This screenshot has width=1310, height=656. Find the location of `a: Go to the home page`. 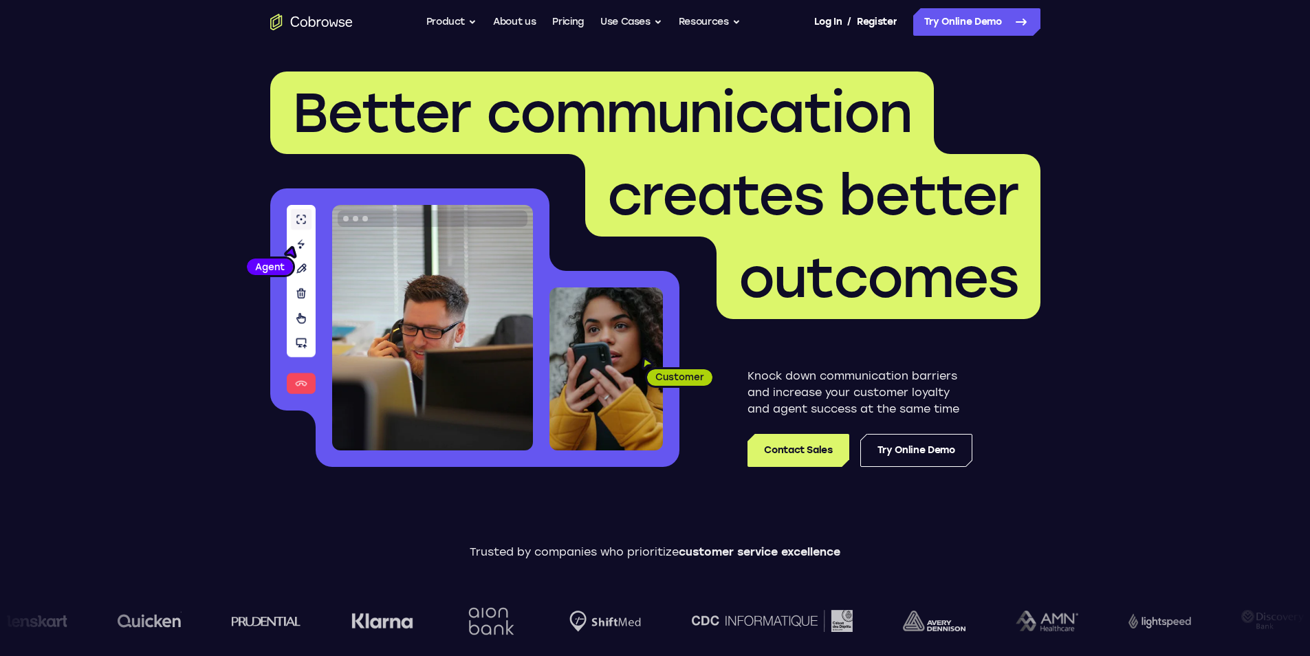

a: Go to the home page is located at coordinates (312, 22).